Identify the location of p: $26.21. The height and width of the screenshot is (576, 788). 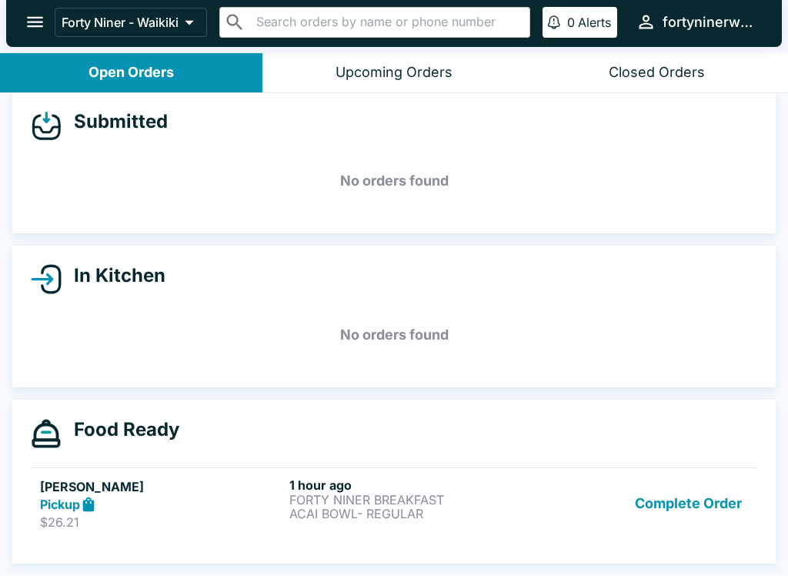
(162, 522).